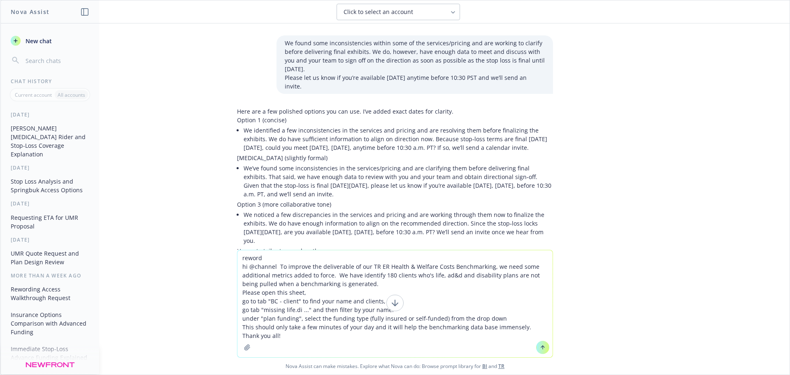 The image size is (790, 375). Describe the element at coordinates (50, 293) in the screenshot. I see `button: Rewording Access Walkthrough Request` at that location.